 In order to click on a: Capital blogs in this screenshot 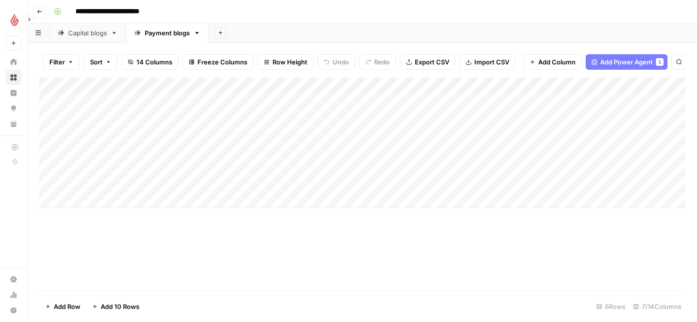, I will do `click(88, 33)`.